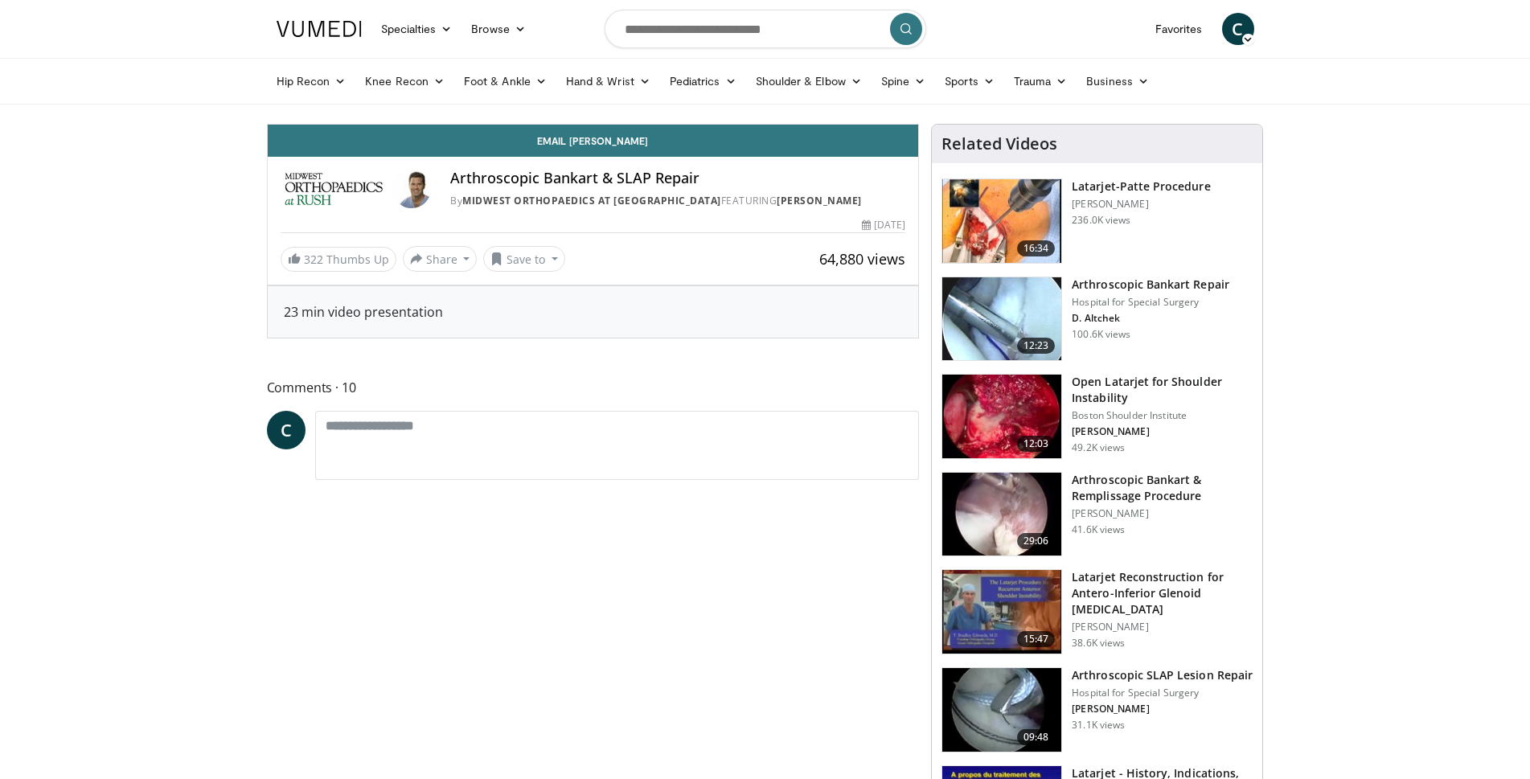 This screenshot has width=1530, height=779. What do you see at coordinates (1040, 81) in the screenshot?
I see `a: Trauma` at bounding box center [1040, 81].